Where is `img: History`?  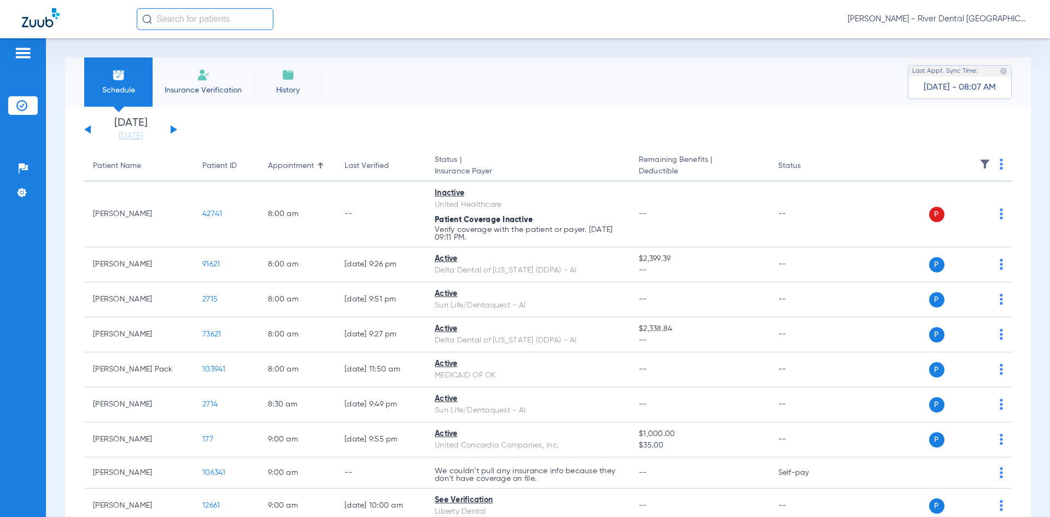
img: History is located at coordinates (288, 75).